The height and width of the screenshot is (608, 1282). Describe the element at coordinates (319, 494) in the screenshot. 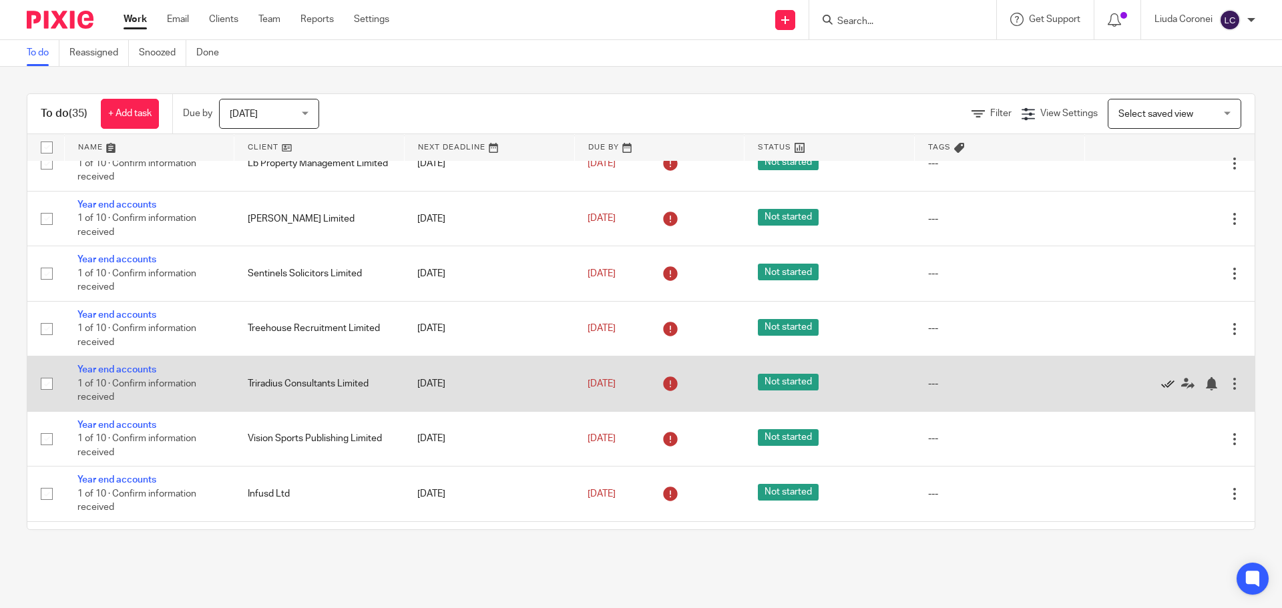

I see `td: Infusd Ltd` at that location.